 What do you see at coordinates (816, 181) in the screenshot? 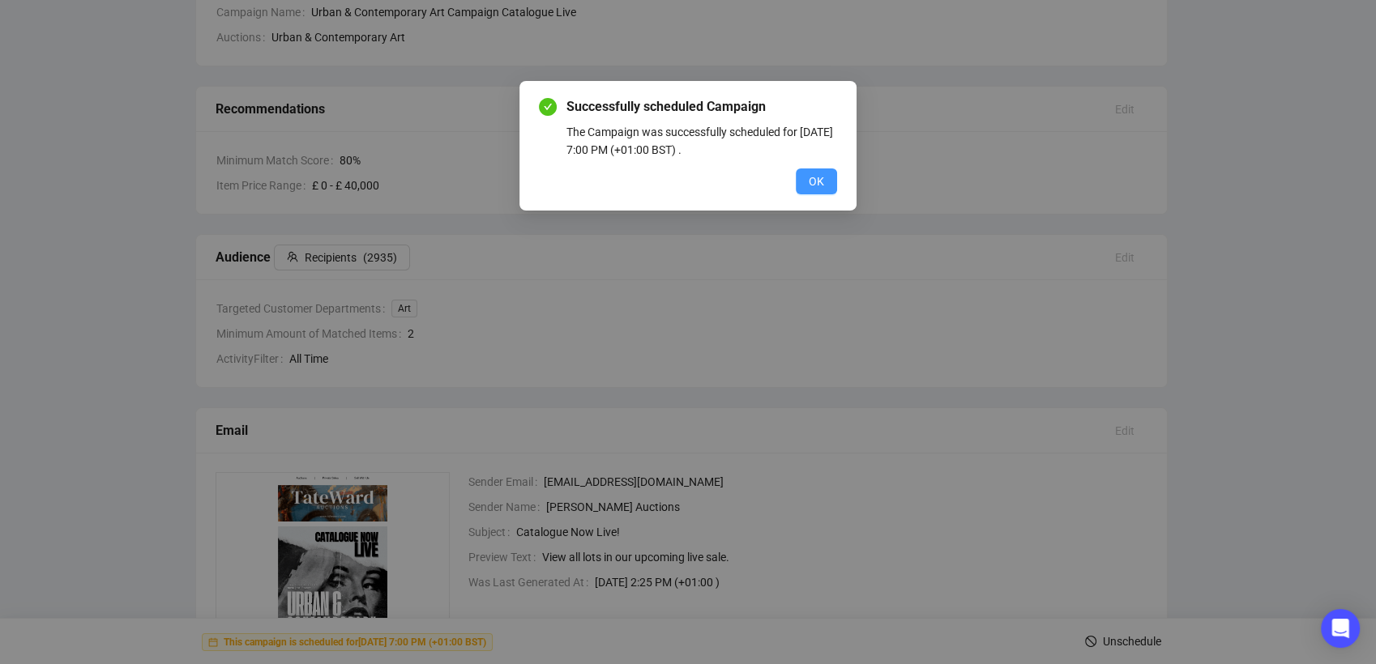
I see `span: OK` at bounding box center [816, 181].